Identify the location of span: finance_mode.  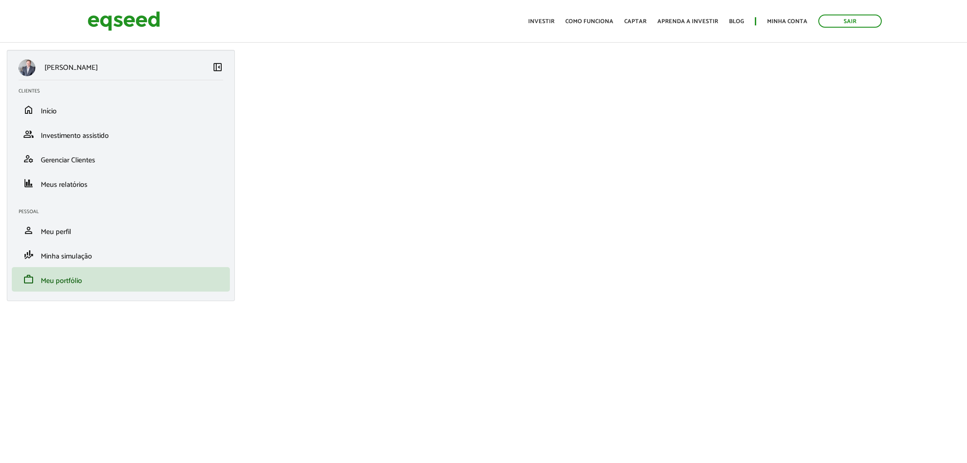
(29, 255).